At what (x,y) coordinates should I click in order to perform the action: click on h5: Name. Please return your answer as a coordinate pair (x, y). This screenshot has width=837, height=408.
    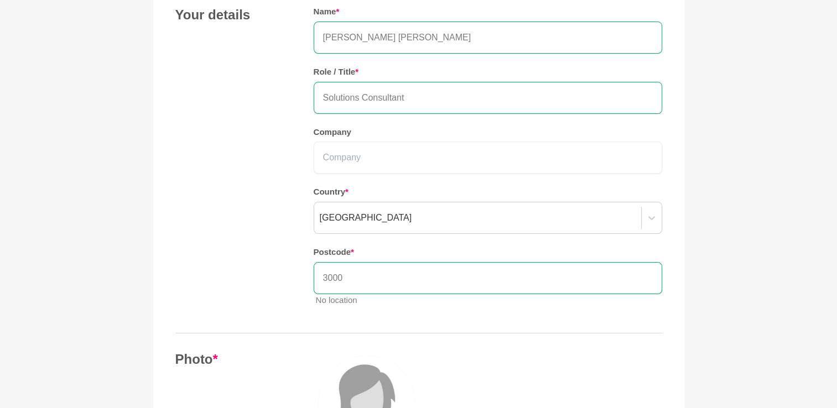
    Looking at the image, I should click on (488, 12).